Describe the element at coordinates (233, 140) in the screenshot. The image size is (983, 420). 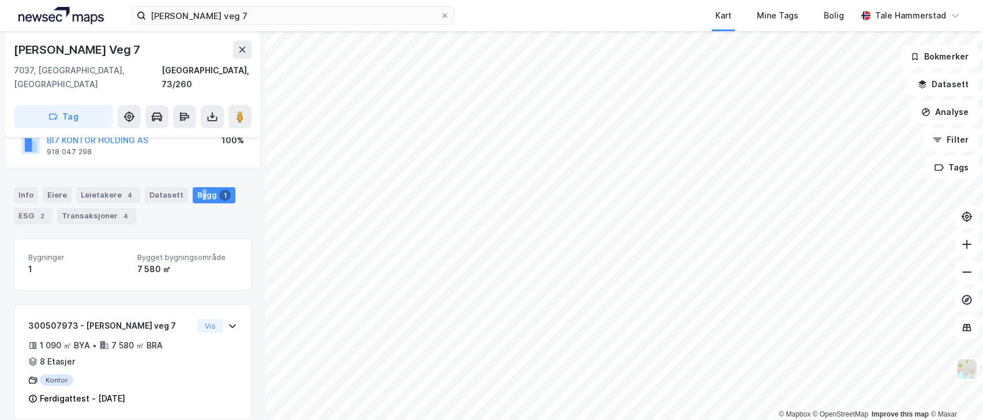
I see `div: 100%` at that location.